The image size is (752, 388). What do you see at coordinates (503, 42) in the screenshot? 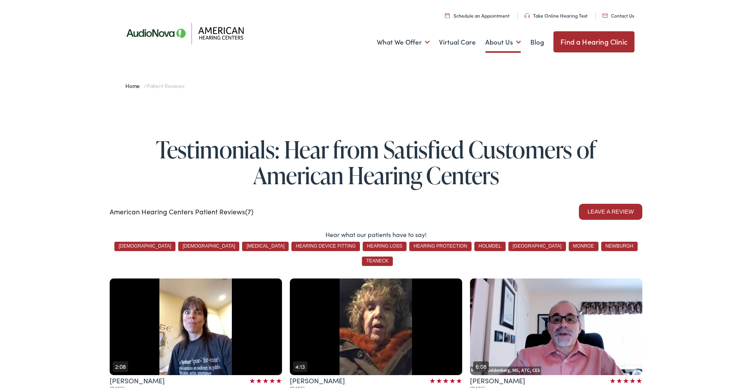
I see `a: About Us` at bounding box center [503, 42].